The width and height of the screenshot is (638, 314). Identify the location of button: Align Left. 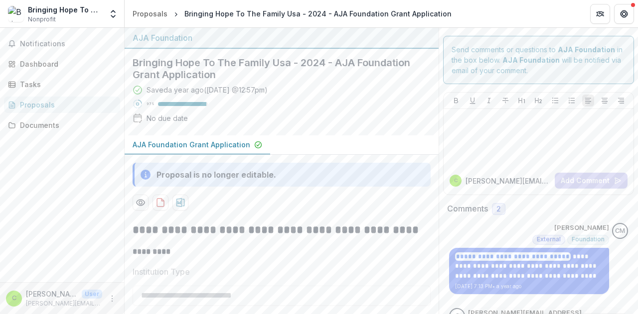
(588, 101).